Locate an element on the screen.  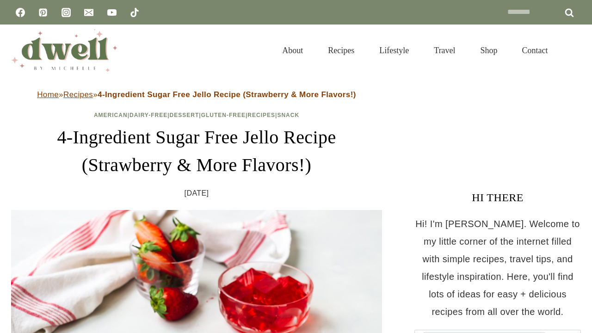
a: Pinterest is located at coordinates (43, 12).